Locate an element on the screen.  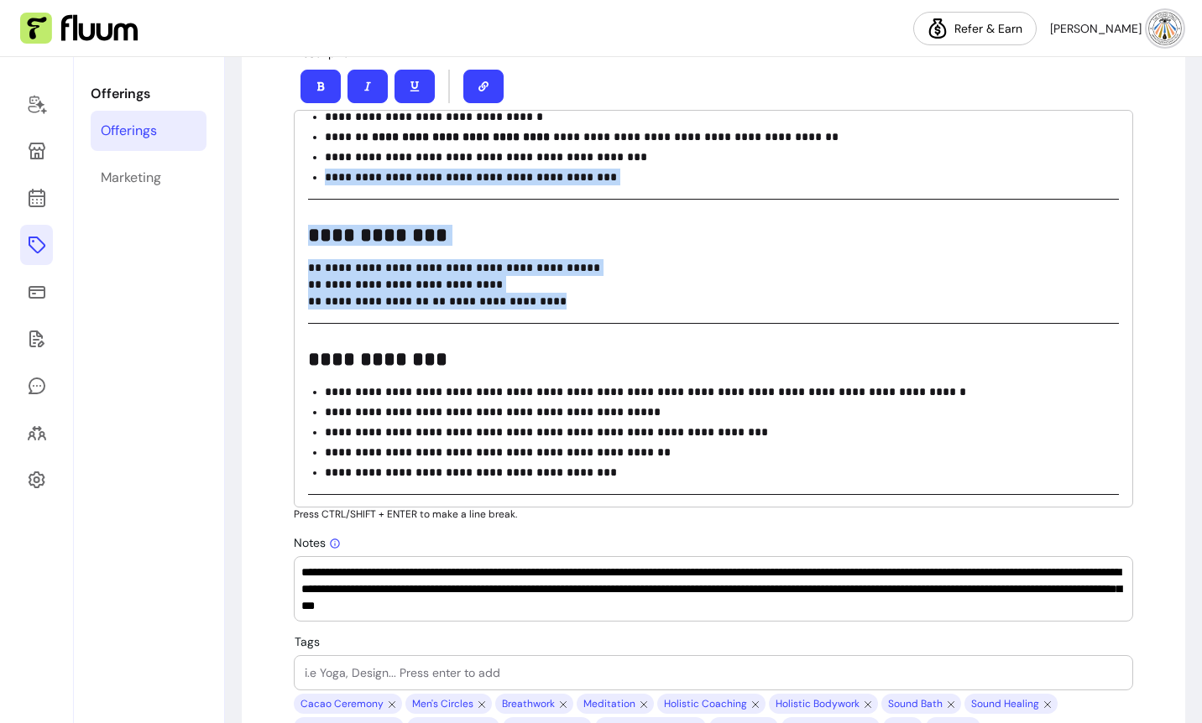
span: Holistic Bodywork is located at coordinates (817, 704).